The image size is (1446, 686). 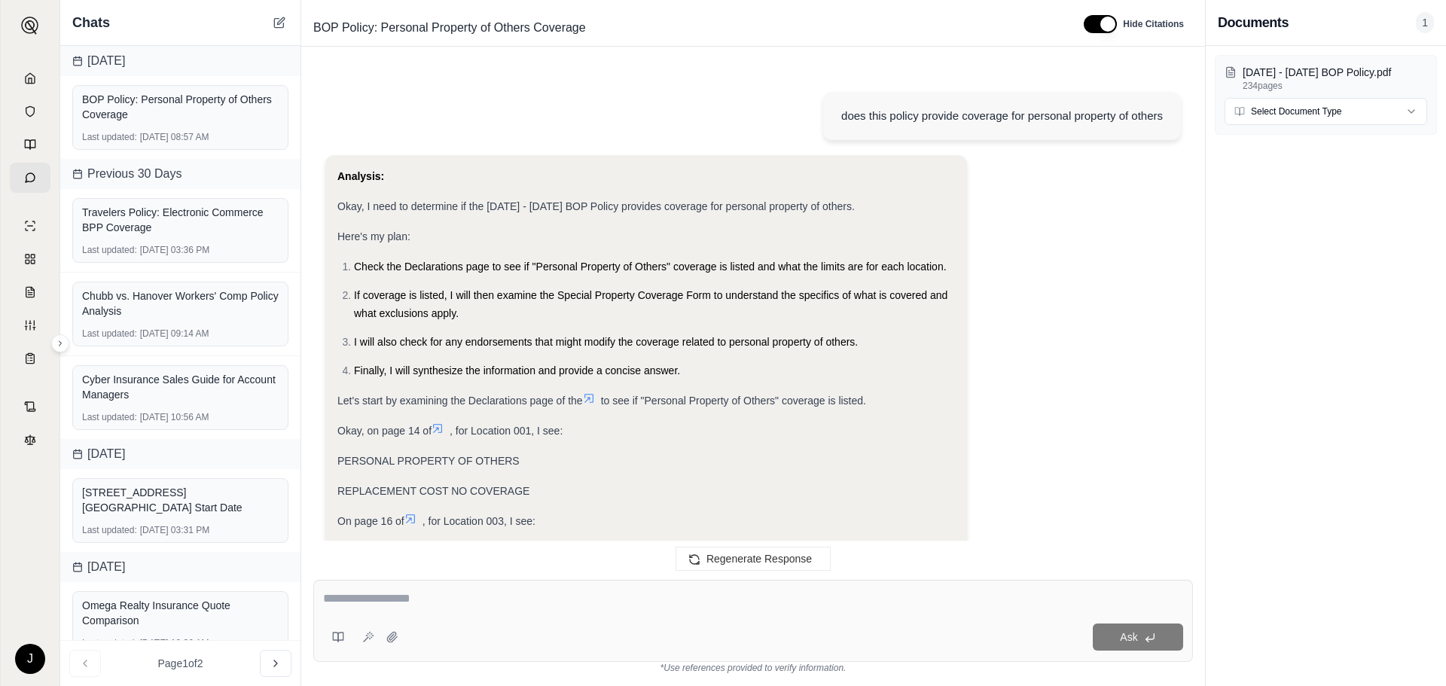 What do you see at coordinates (759, 559) in the screenshot?
I see `span: Regenerate Response` at bounding box center [759, 559].